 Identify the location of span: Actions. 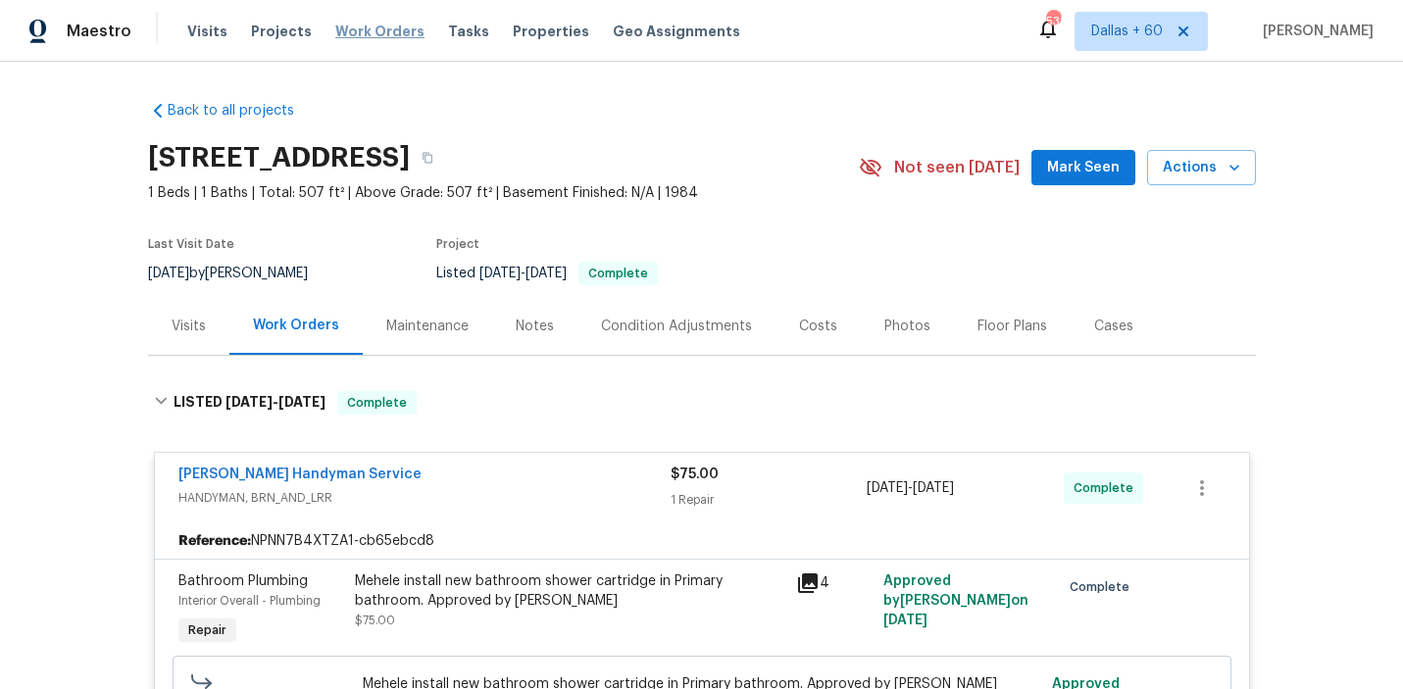
(1201, 168).